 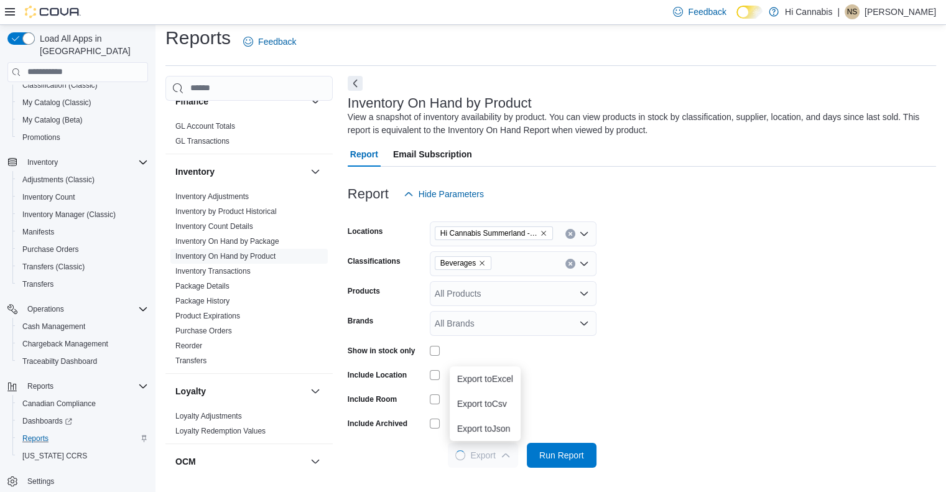 I want to click on a: Inventory Transactions, so click(x=213, y=271).